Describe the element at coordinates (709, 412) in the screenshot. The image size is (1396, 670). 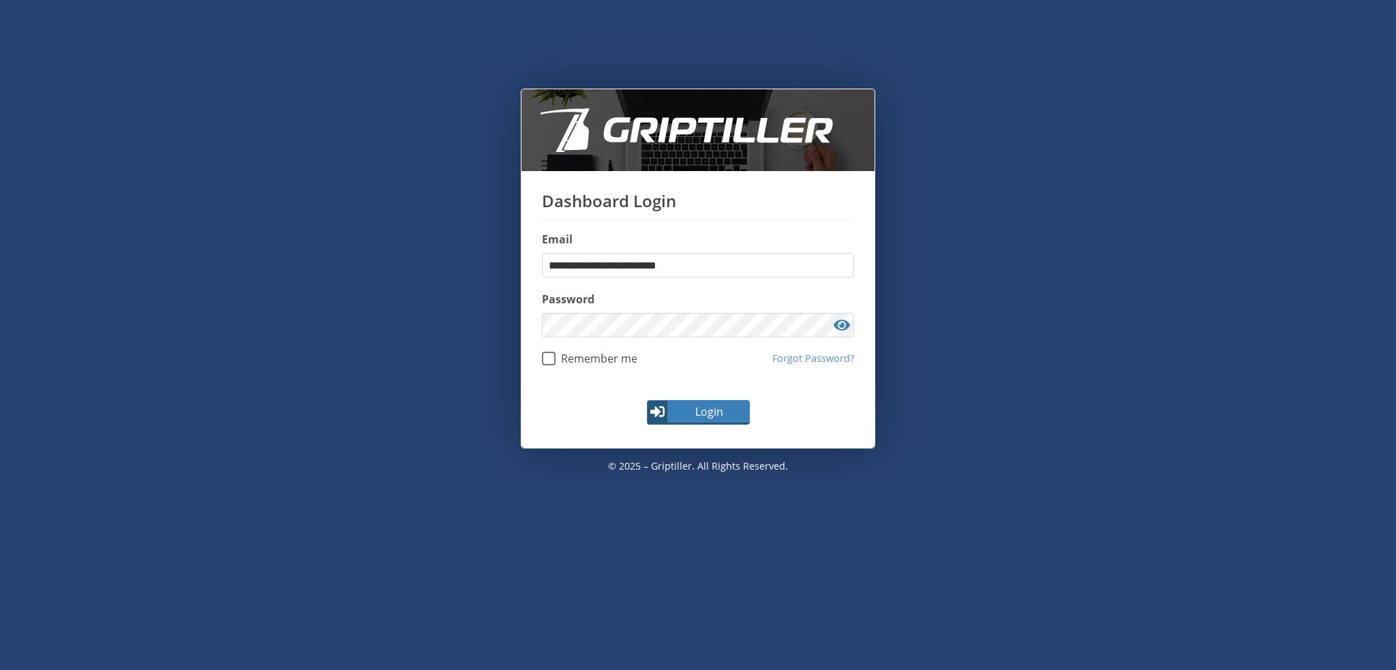
I see `span: Login` at that location.